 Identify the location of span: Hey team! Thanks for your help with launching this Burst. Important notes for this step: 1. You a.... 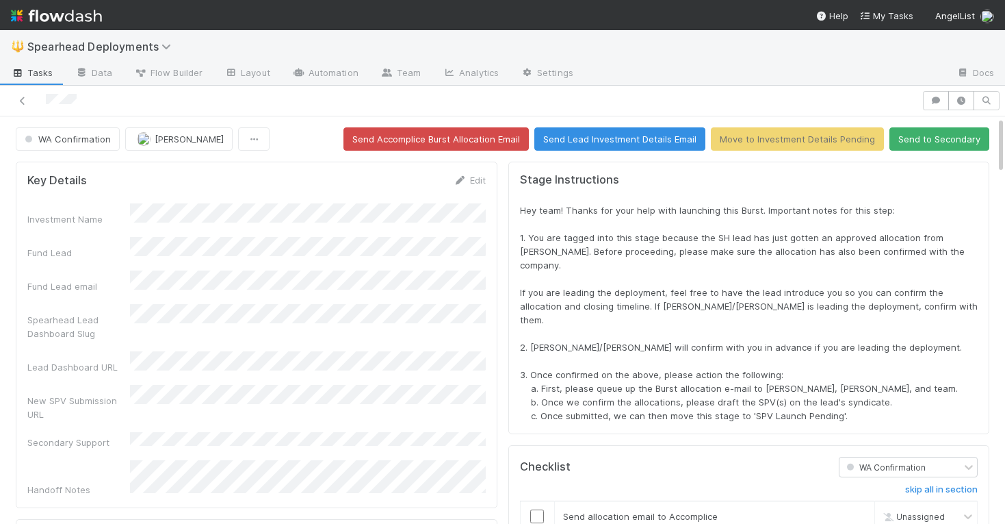
(750, 313).